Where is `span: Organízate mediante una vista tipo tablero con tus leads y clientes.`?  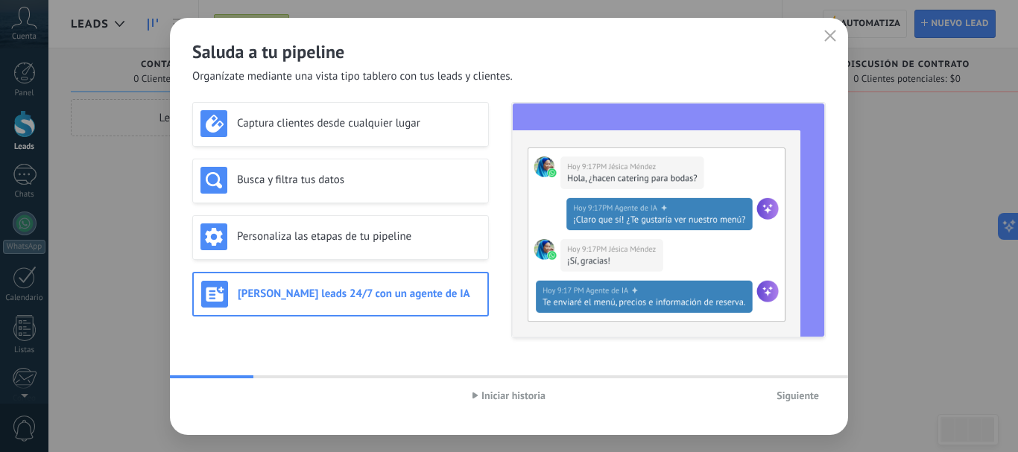
span: Organízate mediante una vista tipo tablero con tus leads y clientes. is located at coordinates (353, 77).